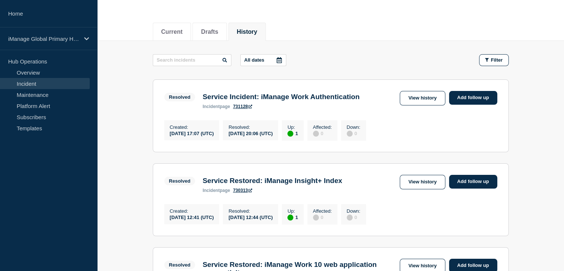  I want to click on a: 731128, so click(242, 106).